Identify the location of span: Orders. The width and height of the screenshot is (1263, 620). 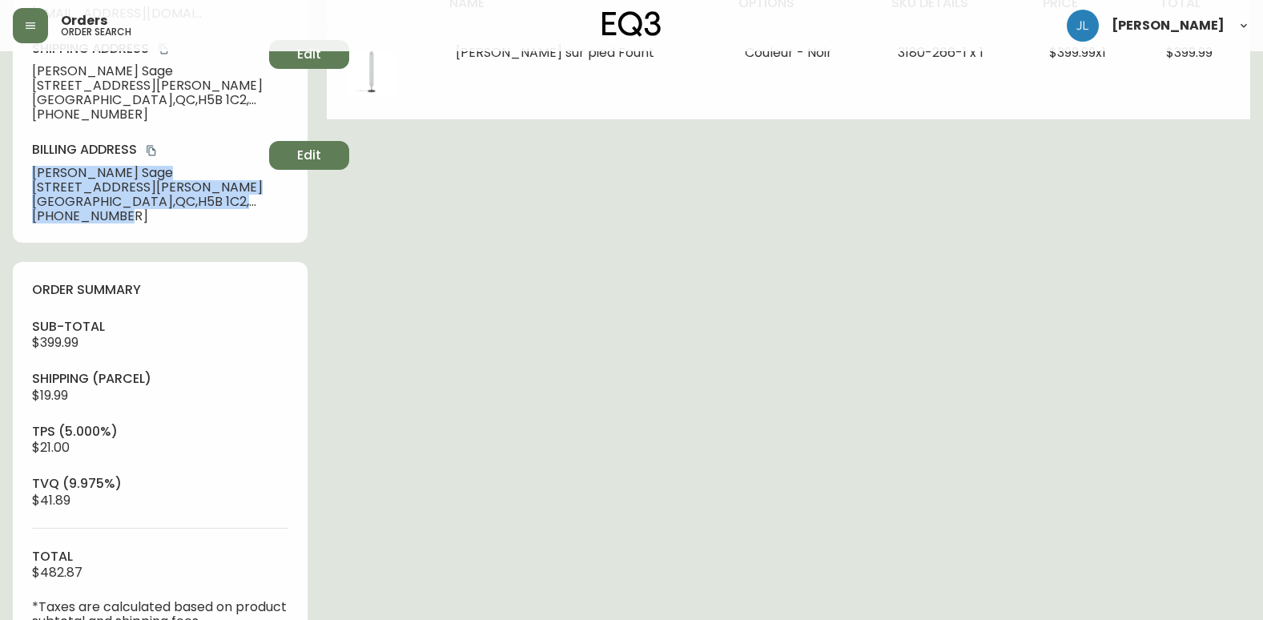
(84, 21).